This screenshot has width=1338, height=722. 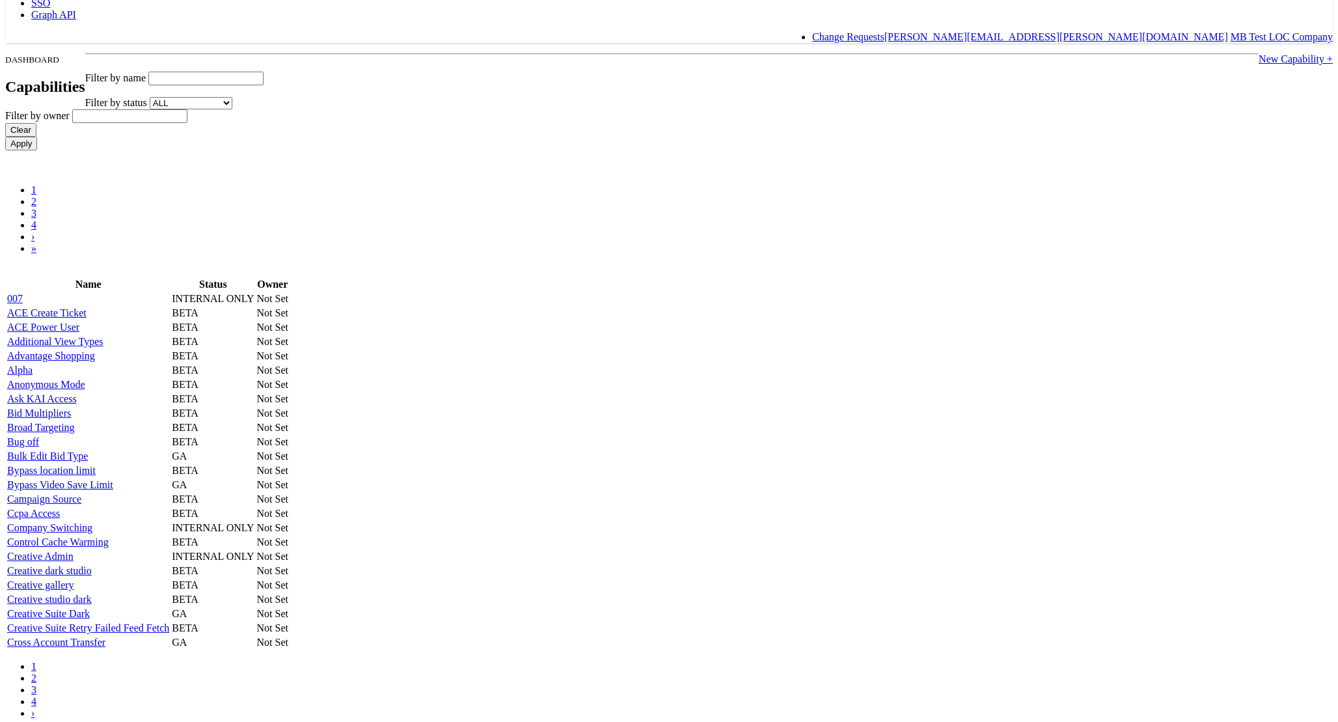 What do you see at coordinates (51, 355) in the screenshot?
I see `a: Advantage Shopping` at bounding box center [51, 355].